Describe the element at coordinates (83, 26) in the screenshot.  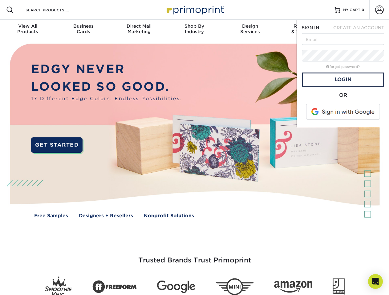
I see `span: Business` at that location.